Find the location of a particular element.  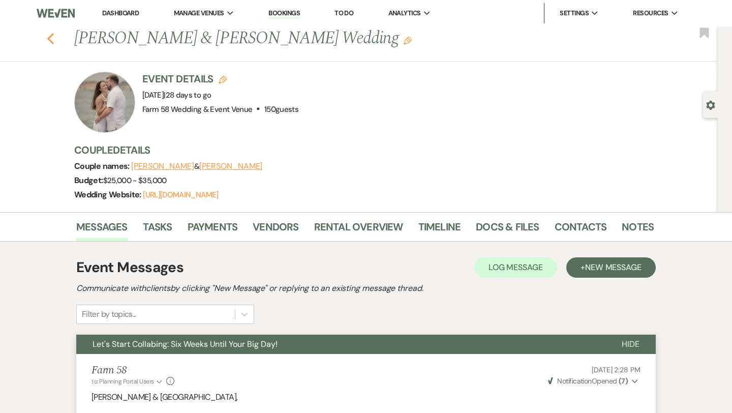

span: Budget: is located at coordinates (89, 180).